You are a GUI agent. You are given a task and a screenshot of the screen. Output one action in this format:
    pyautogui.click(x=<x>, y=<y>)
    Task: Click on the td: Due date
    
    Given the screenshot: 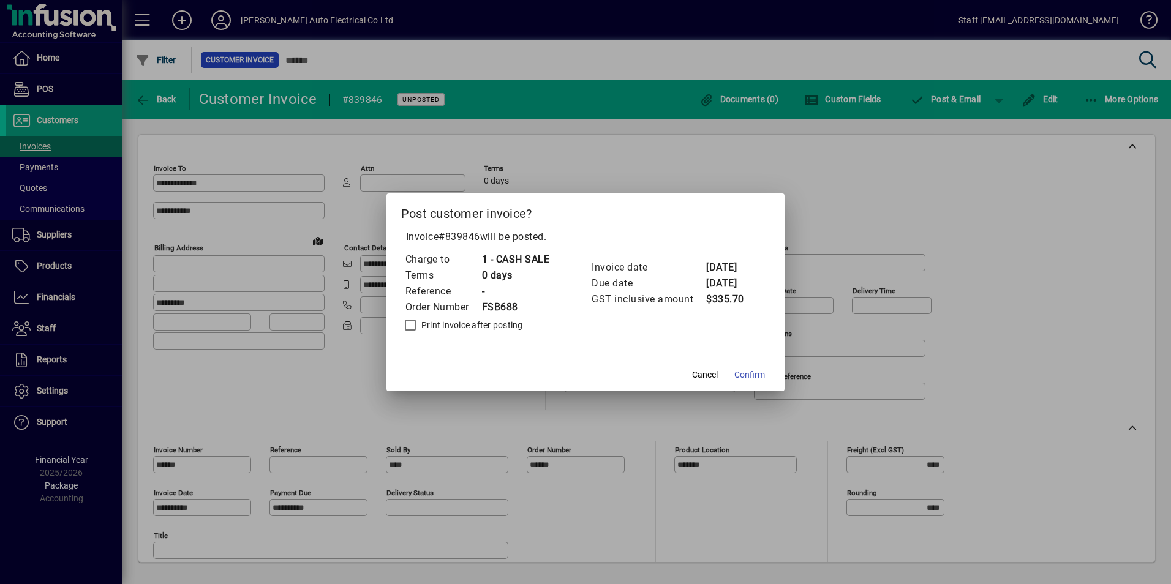 What is the action you would take?
    pyautogui.click(x=648, y=284)
    